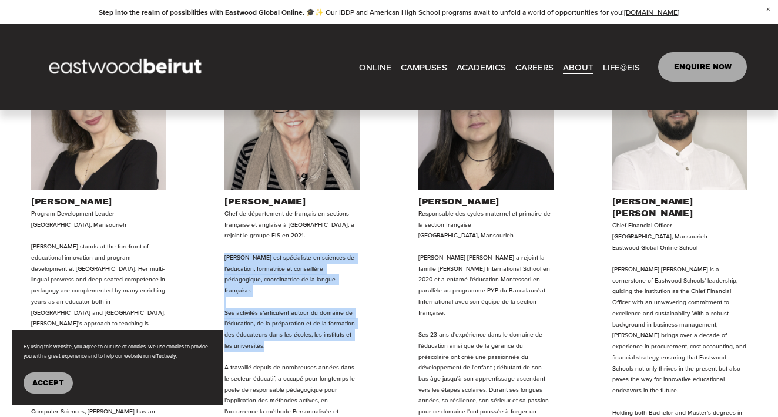  What do you see at coordinates (117, 368) in the screenshot?
I see `section: Cookie banner` at bounding box center [117, 368].